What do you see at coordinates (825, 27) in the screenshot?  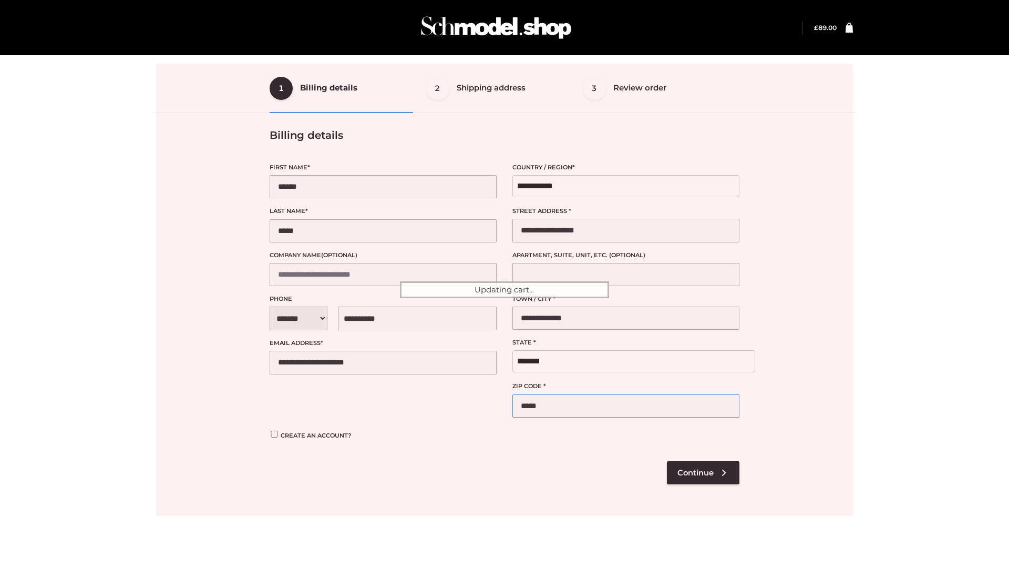 I see `bdi: 89.00` at bounding box center [825, 27].